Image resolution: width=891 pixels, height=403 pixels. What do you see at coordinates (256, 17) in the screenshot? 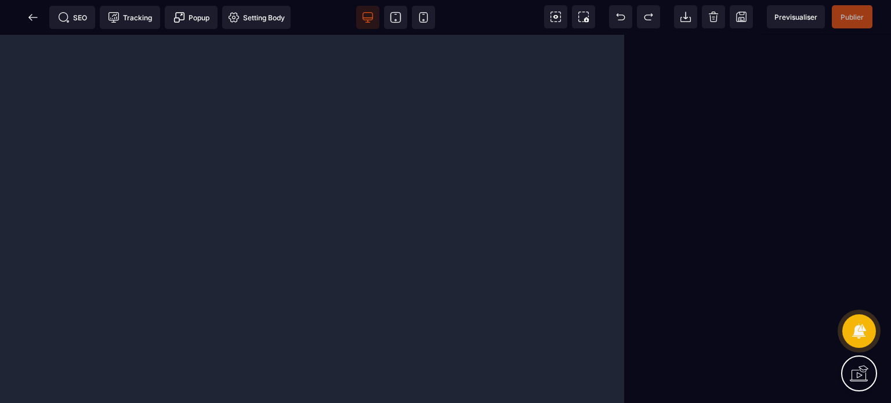
I see `span: Setting Body` at bounding box center [256, 17].